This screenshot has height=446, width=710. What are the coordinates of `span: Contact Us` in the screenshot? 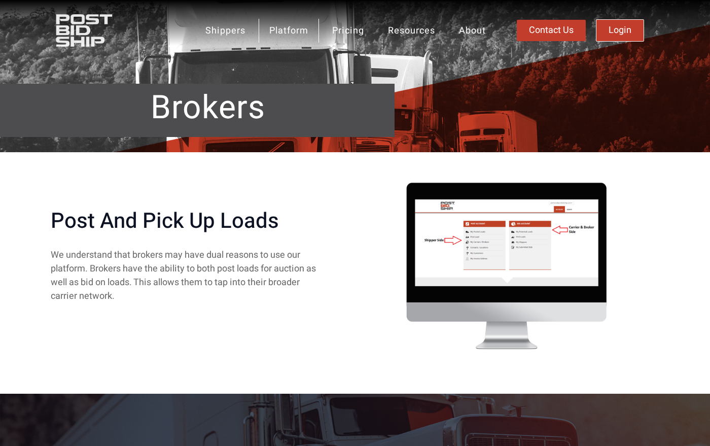 It's located at (551, 30).